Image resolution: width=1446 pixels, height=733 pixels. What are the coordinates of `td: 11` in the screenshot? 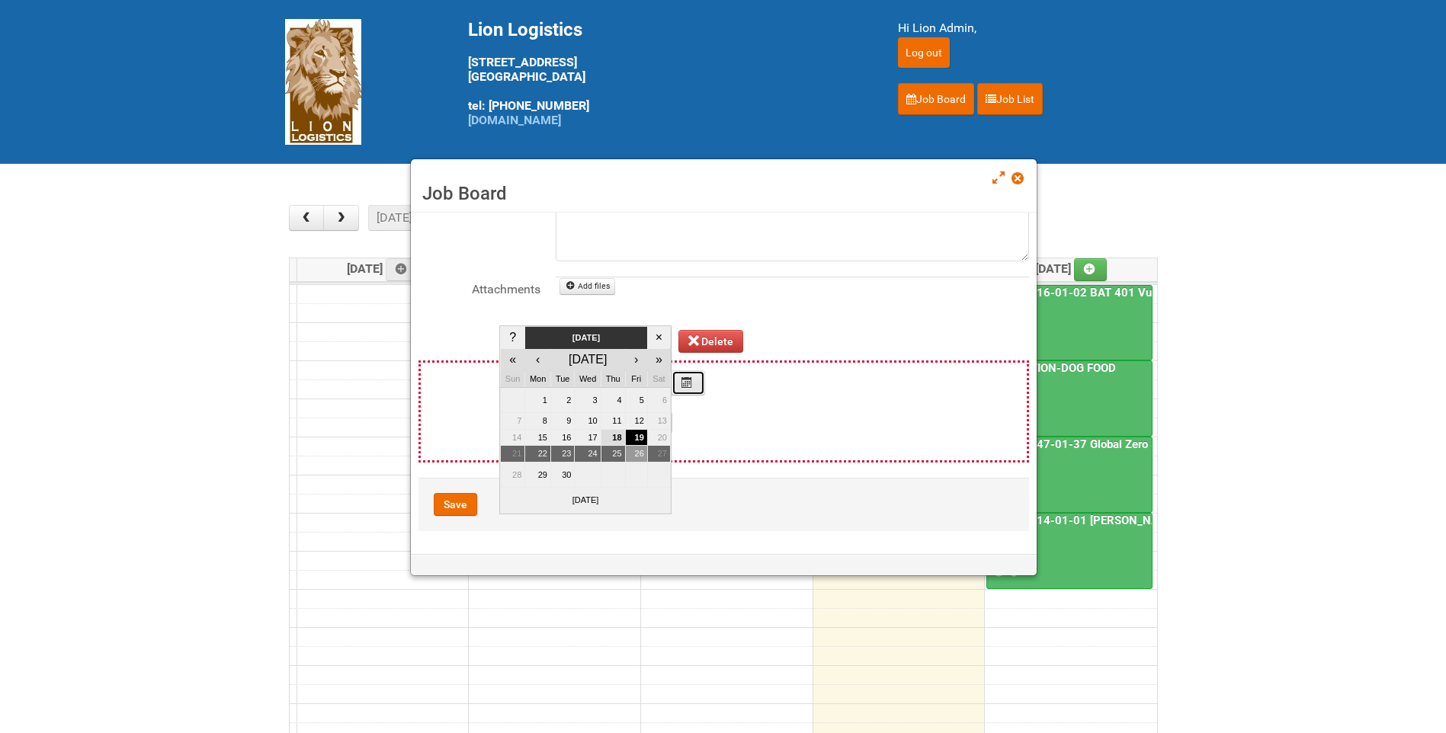 It's located at (613, 421).